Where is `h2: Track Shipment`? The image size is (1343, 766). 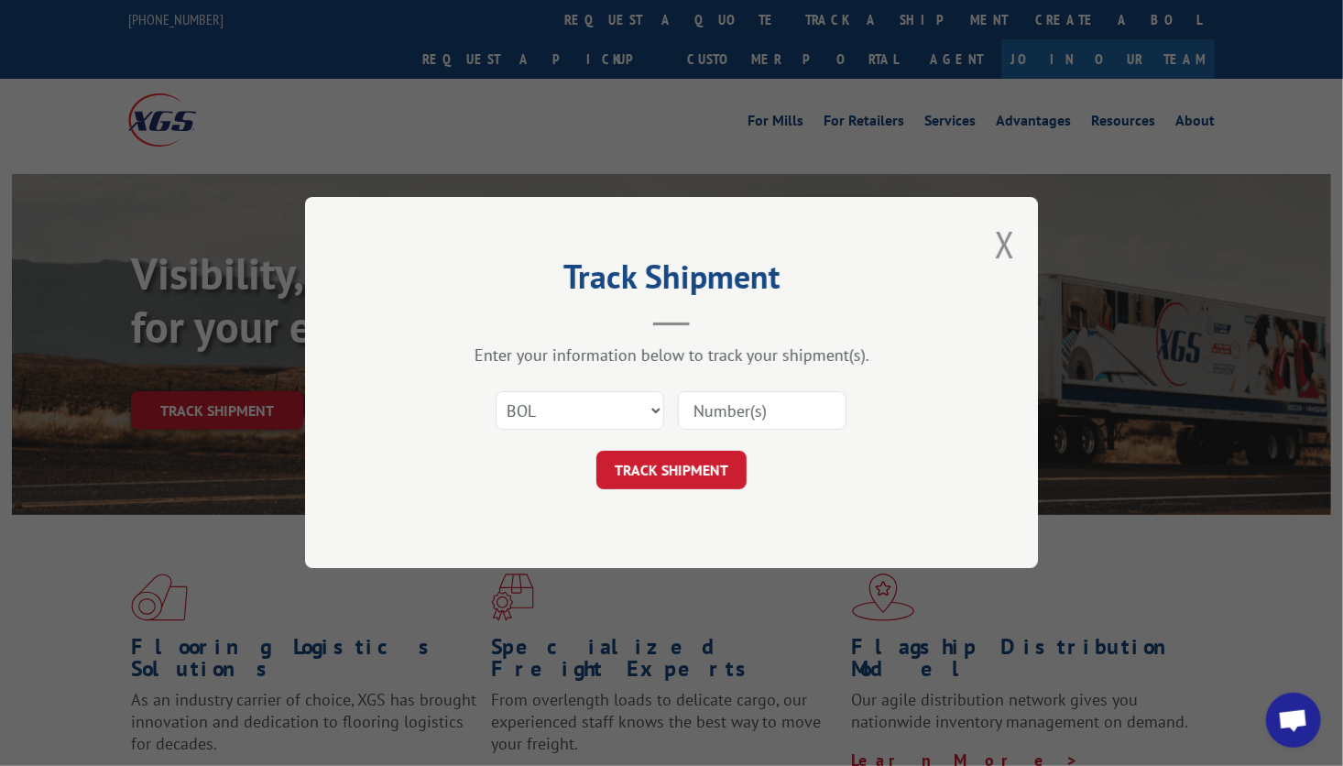
h2: Track Shipment is located at coordinates (671, 281).